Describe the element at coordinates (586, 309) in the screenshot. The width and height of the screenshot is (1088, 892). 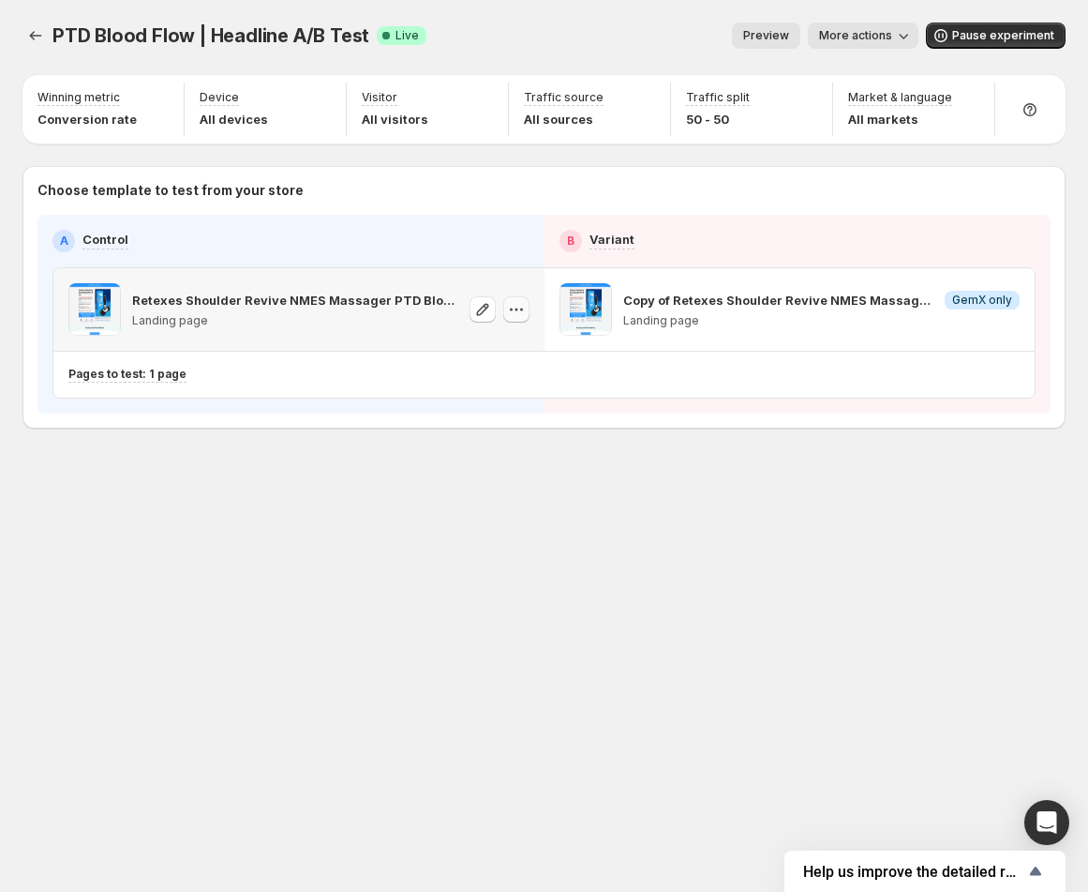
I see `img: Copy of Retexes Shoulder Revive NMES Massager PTD Blood Flow` at that location.